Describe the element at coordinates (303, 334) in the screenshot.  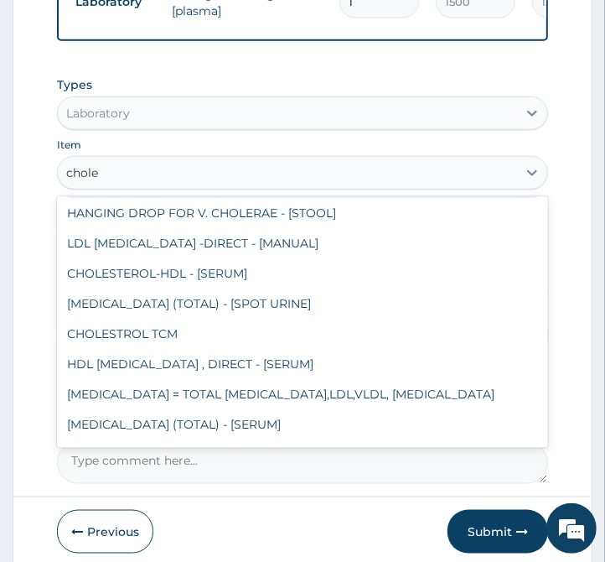
I see `div: CHOLESTROL TCM` at that location.